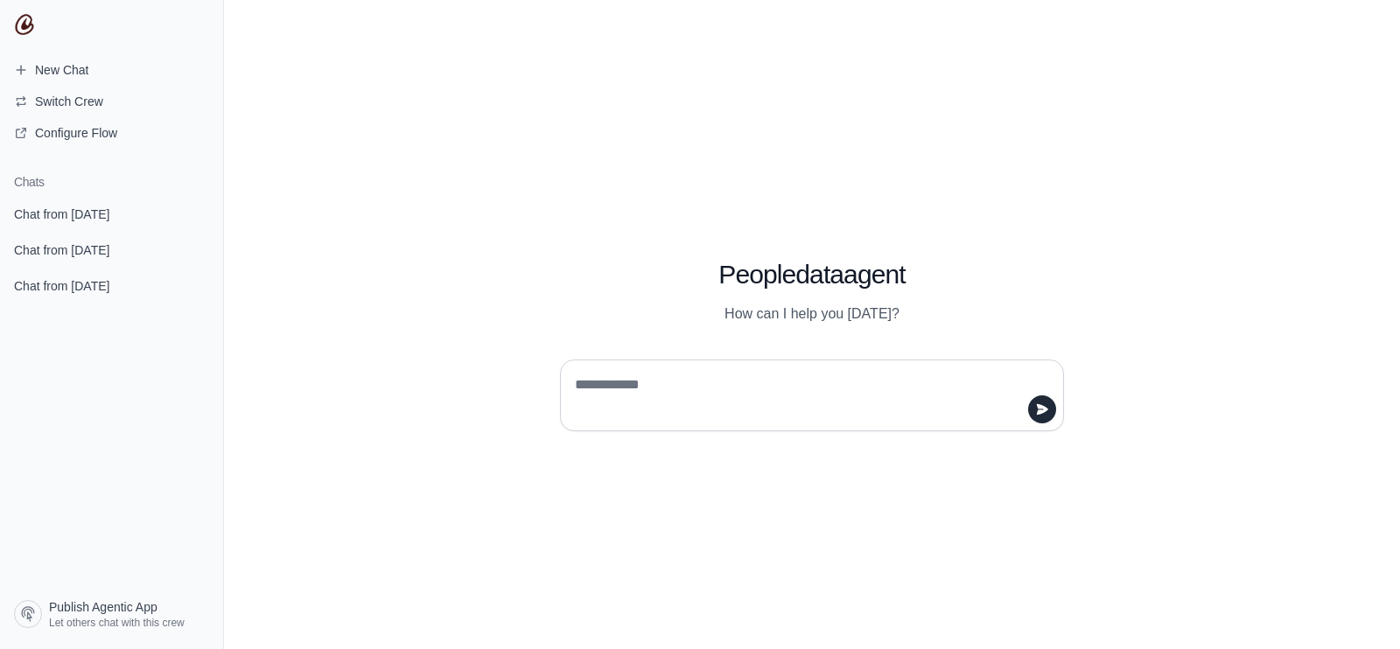 Image resolution: width=1400 pixels, height=649 pixels. Describe the element at coordinates (69, 101) in the screenshot. I see `span: Switch Crew` at that location.